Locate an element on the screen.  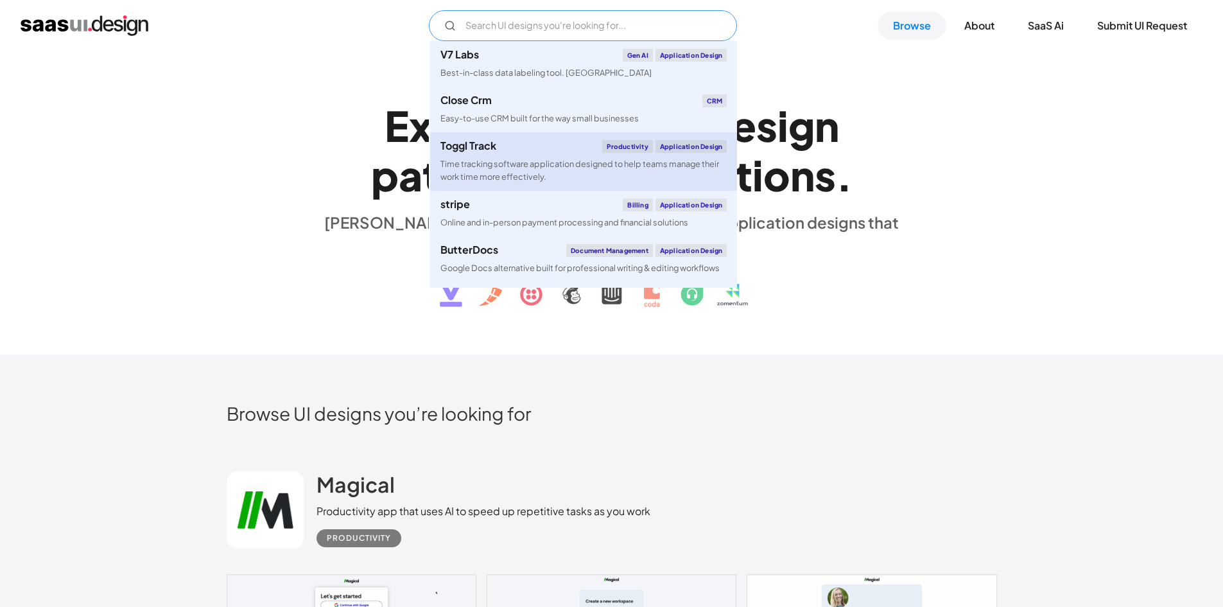
div: Time tracking software application designed to help teams manage their work time more effectively. is located at coordinates (584, 170).